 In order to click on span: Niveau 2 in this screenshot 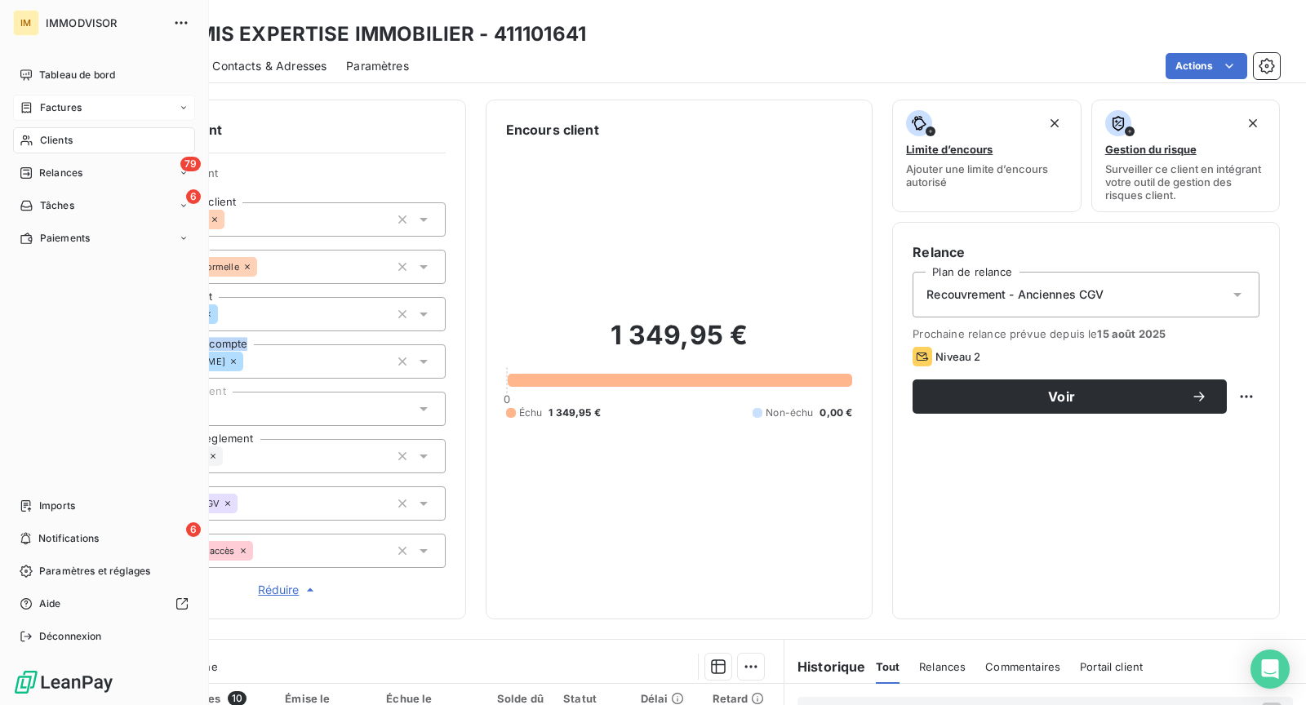, I will do `click(957, 357)`.